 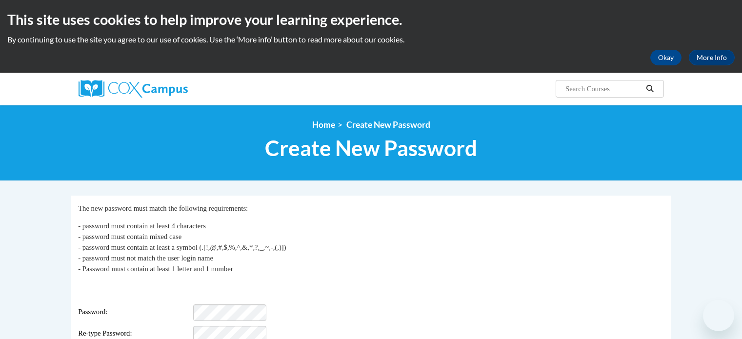 I want to click on a: Cox Campus, so click(x=171, y=89).